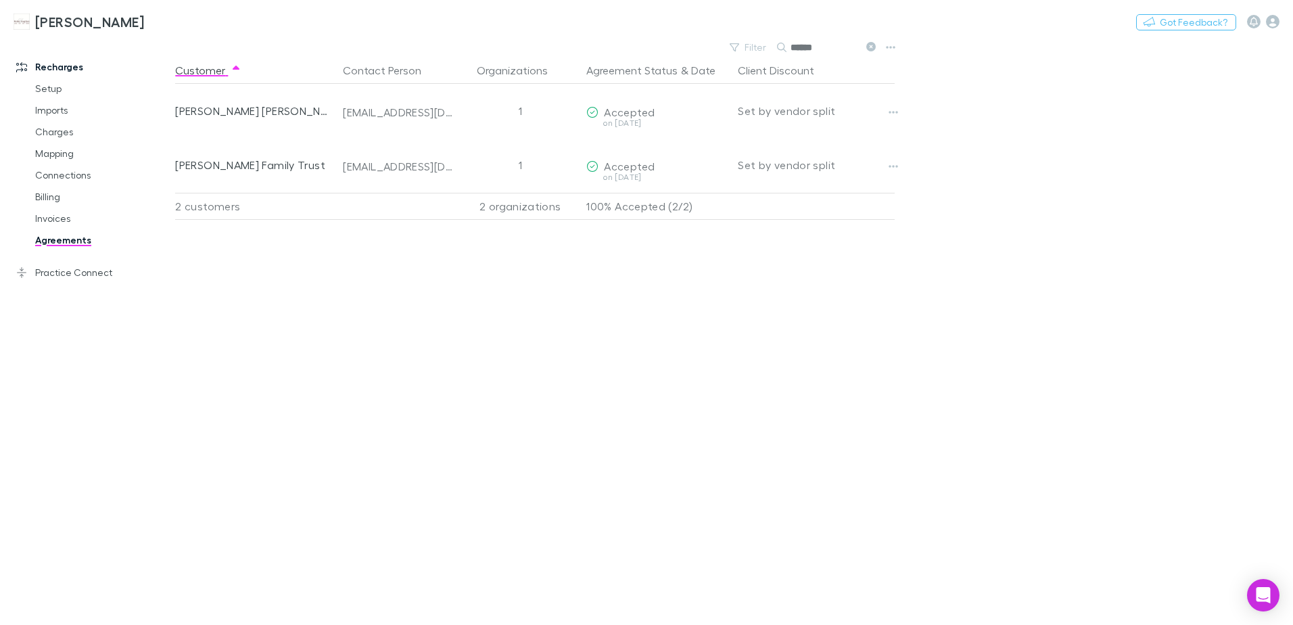 The height and width of the screenshot is (625, 1293). What do you see at coordinates (93, 67) in the screenshot?
I see `a: Recharges` at bounding box center [93, 67].